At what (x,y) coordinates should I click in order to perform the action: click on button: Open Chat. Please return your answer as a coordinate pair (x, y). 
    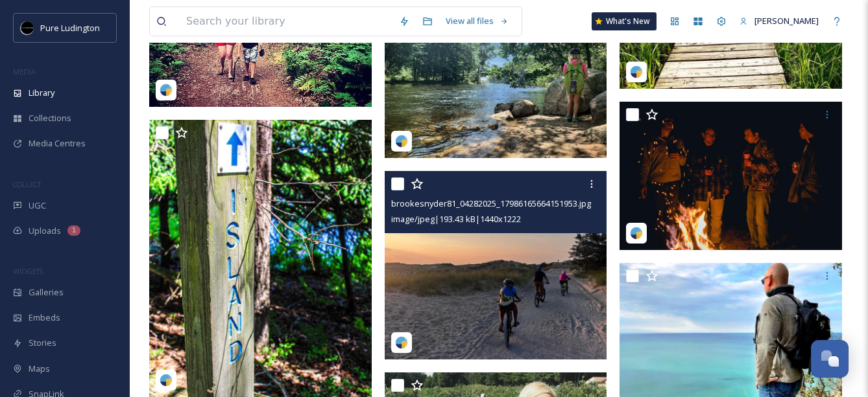
    Looking at the image, I should click on (829, 359).